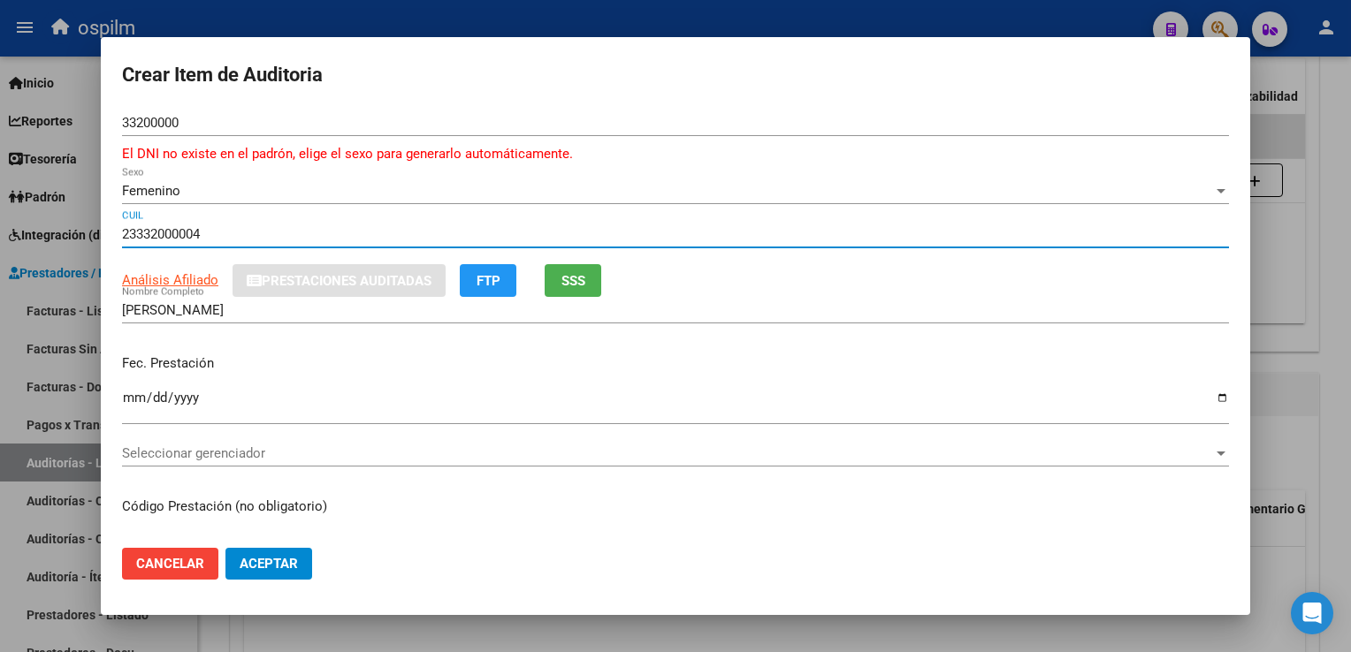 The width and height of the screenshot is (1351, 652). What do you see at coordinates (269, 564) in the screenshot?
I see `span: Aceptar` at bounding box center [269, 564].